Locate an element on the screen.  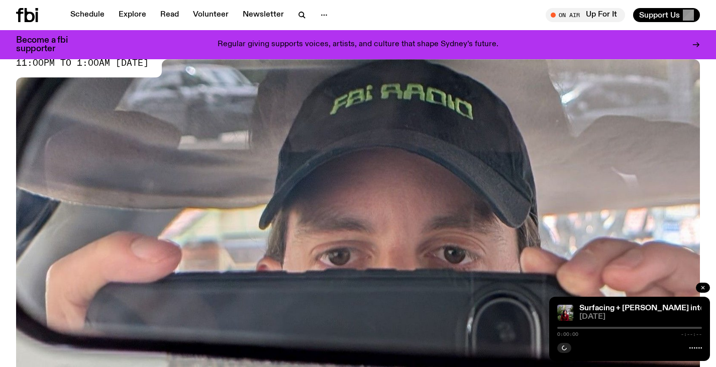
a: Newsletter is located at coordinates (263, 15).